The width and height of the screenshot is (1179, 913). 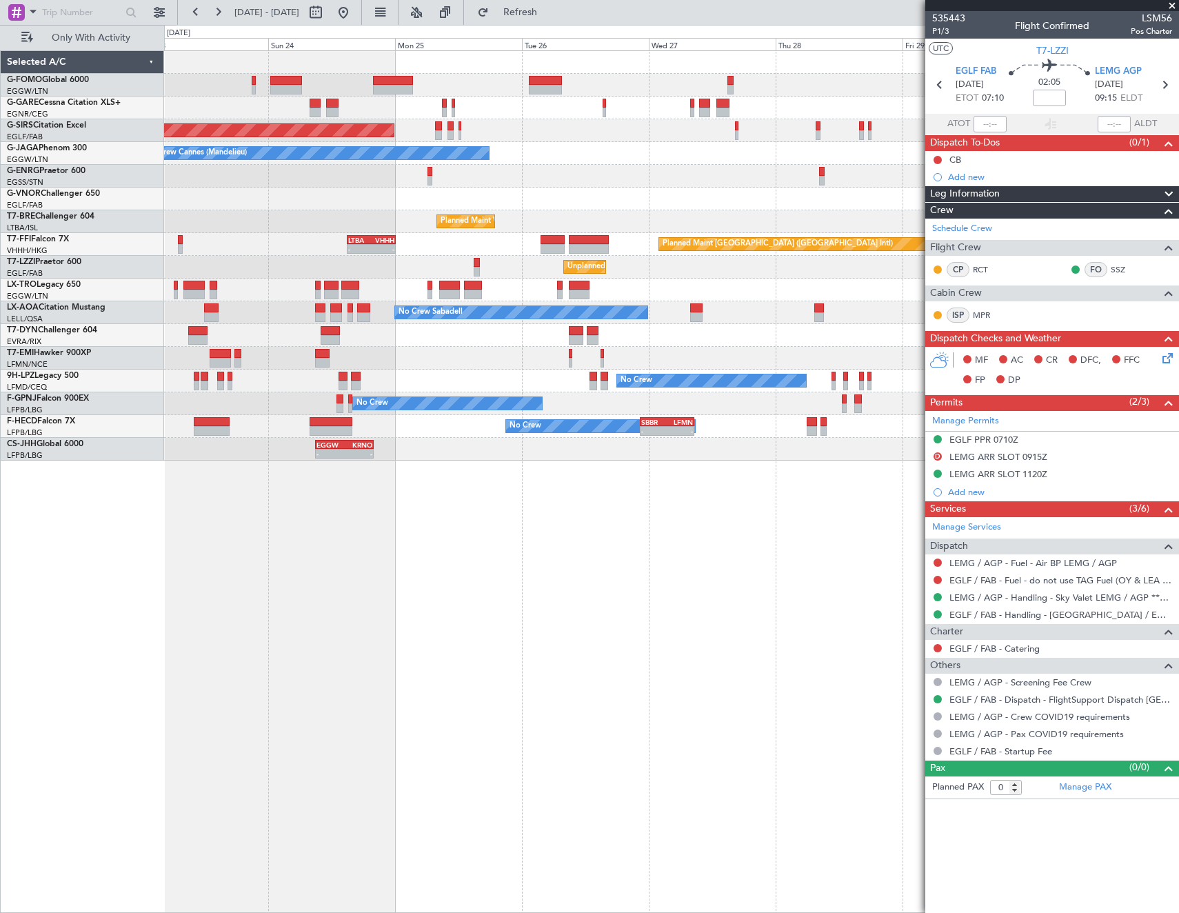 I want to click on a: Schedule Crew, so click(x=962, y=229).